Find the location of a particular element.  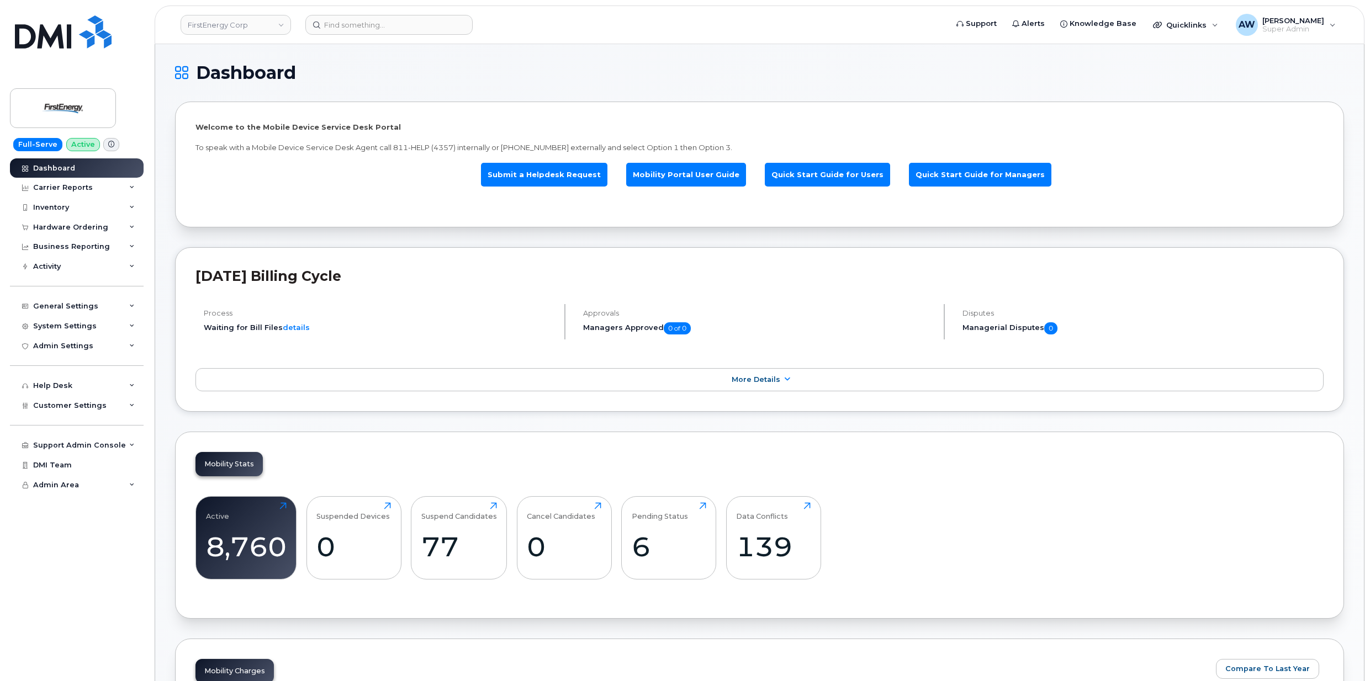

h4: Disputes is located at coordinates (1143, 313).